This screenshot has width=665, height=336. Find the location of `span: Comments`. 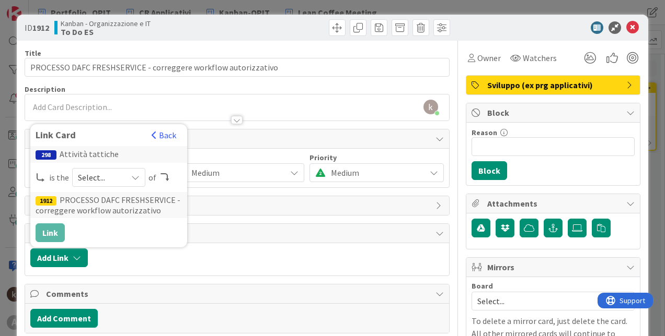

span: Comments is located at coordinates (238, 294).